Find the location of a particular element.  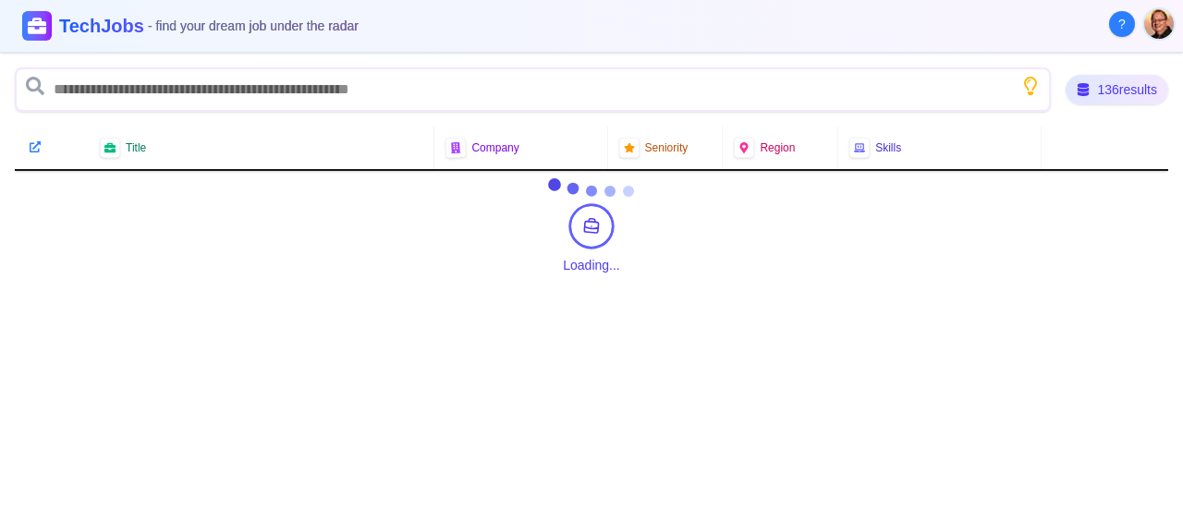

button: User menu is located at coordinates (1159, 24).